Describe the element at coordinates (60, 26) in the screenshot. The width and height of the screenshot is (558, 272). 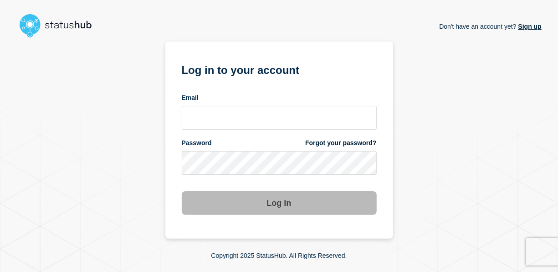
I see `img: StatusHub logo` at that location.